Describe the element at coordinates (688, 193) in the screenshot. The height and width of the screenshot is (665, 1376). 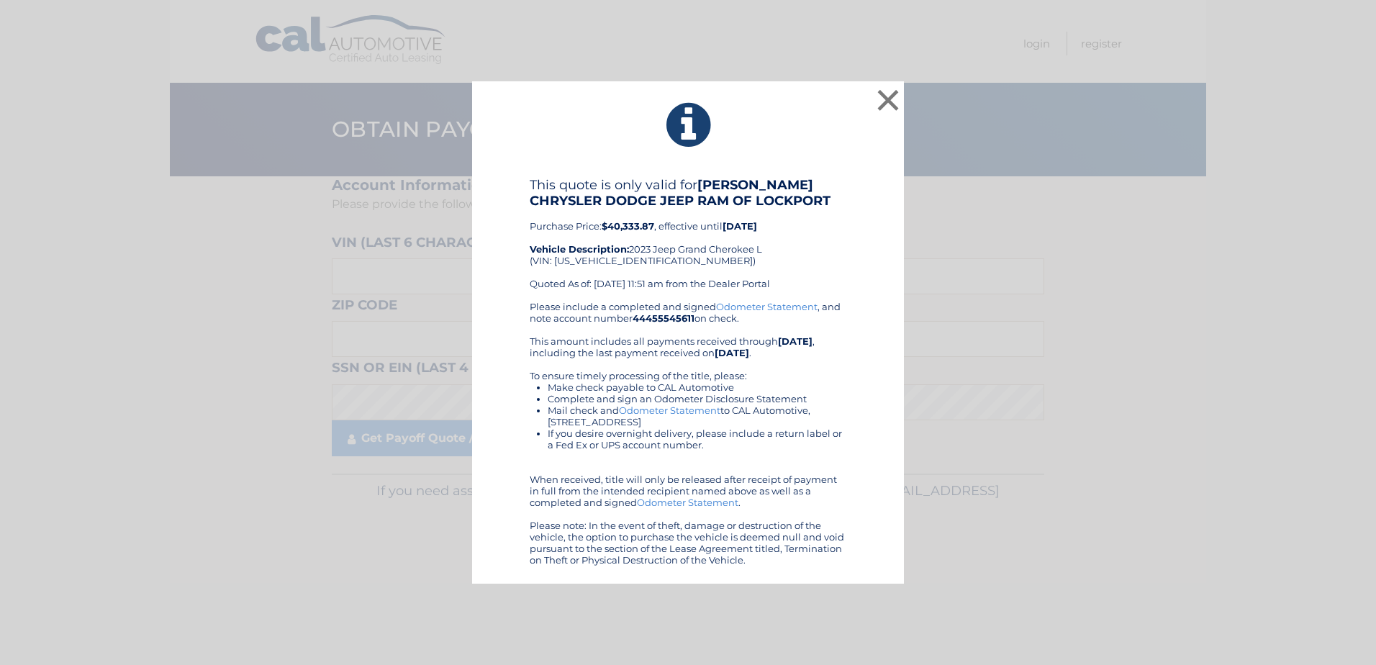
I see `h4: This quote is only valid for` at that location.